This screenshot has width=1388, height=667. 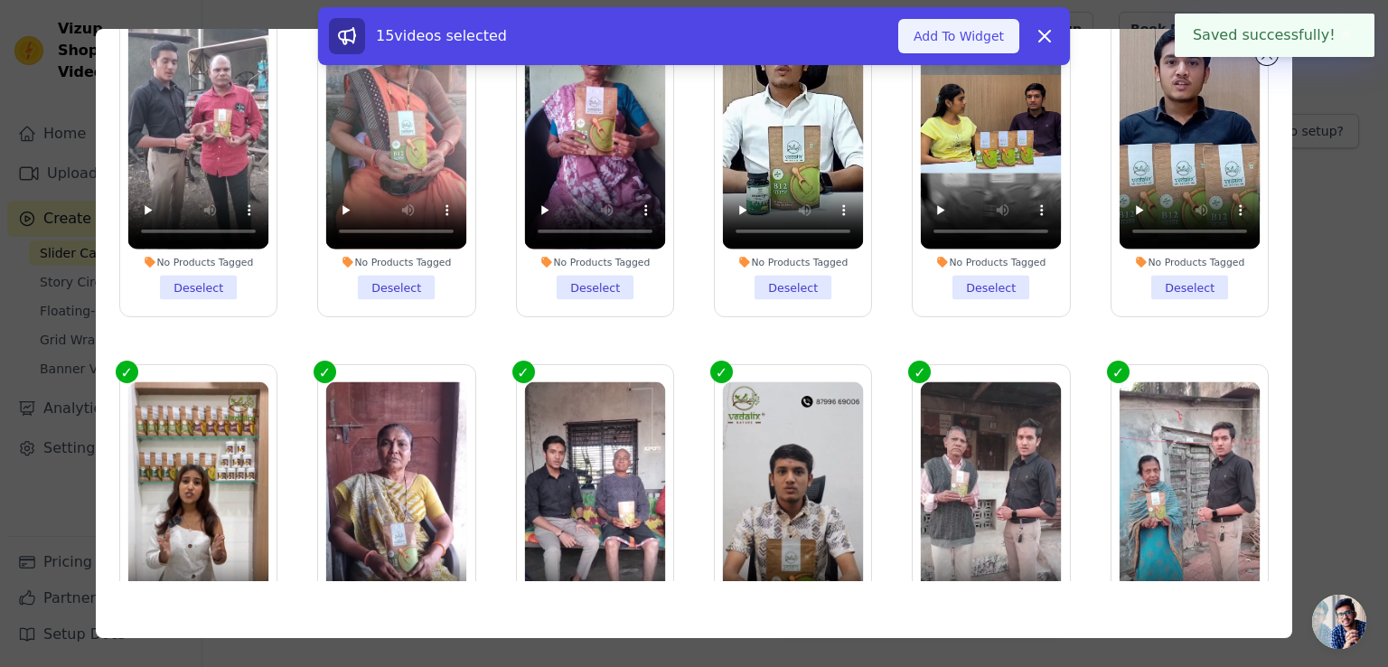 What do you see at coordinates (441, 35) in the screenshot?
I see `span: 15 videos selected` at bounding box center [441, 35].